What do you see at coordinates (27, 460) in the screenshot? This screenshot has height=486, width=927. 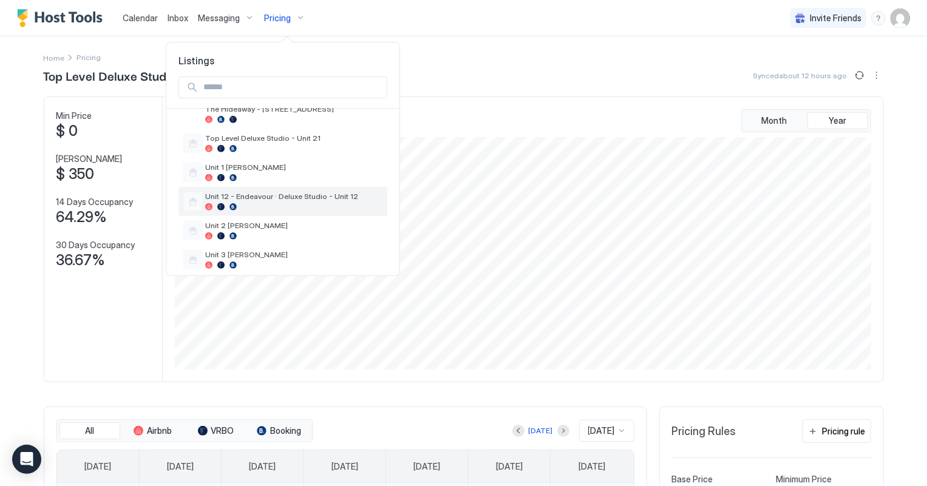 I see `div: Open Intercom Messenger` at bounding box center [27, 460].